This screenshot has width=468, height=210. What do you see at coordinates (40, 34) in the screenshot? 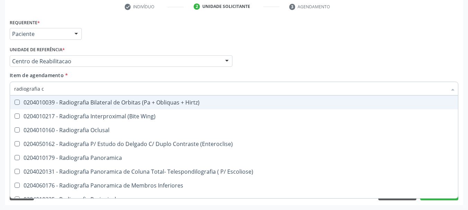
I see `span: Paciente` at bounding box center [40, 34].